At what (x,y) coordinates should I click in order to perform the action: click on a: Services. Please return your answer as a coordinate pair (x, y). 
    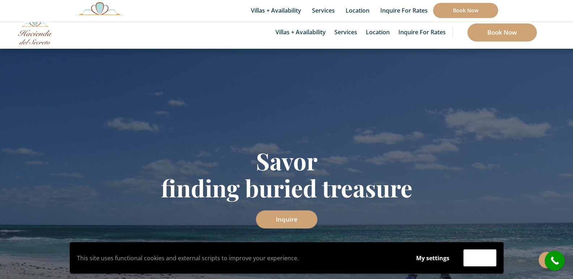
    Looking at the image, I should click on (346, 33).